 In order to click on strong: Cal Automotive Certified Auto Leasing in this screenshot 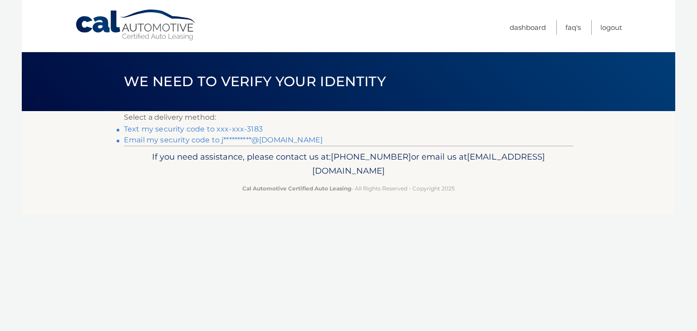, I will do `click(297, 188)`.